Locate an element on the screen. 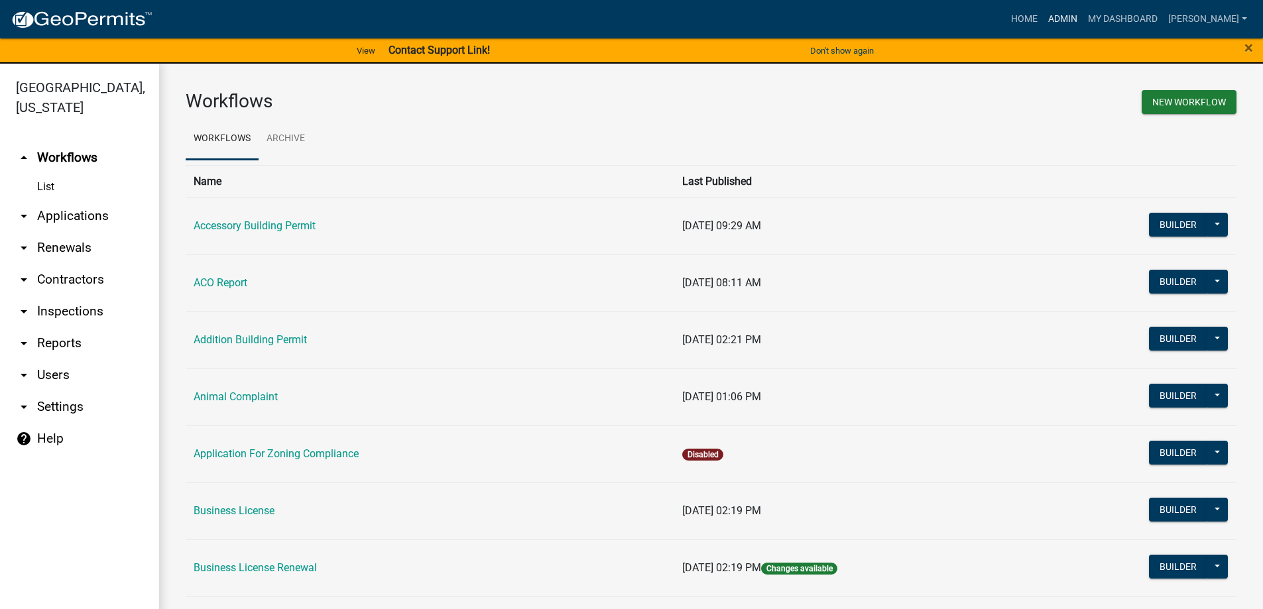 The height and width of the screenshot is (609, 1263). strong: Contact Support Link! is located at coordinates (439, 50).